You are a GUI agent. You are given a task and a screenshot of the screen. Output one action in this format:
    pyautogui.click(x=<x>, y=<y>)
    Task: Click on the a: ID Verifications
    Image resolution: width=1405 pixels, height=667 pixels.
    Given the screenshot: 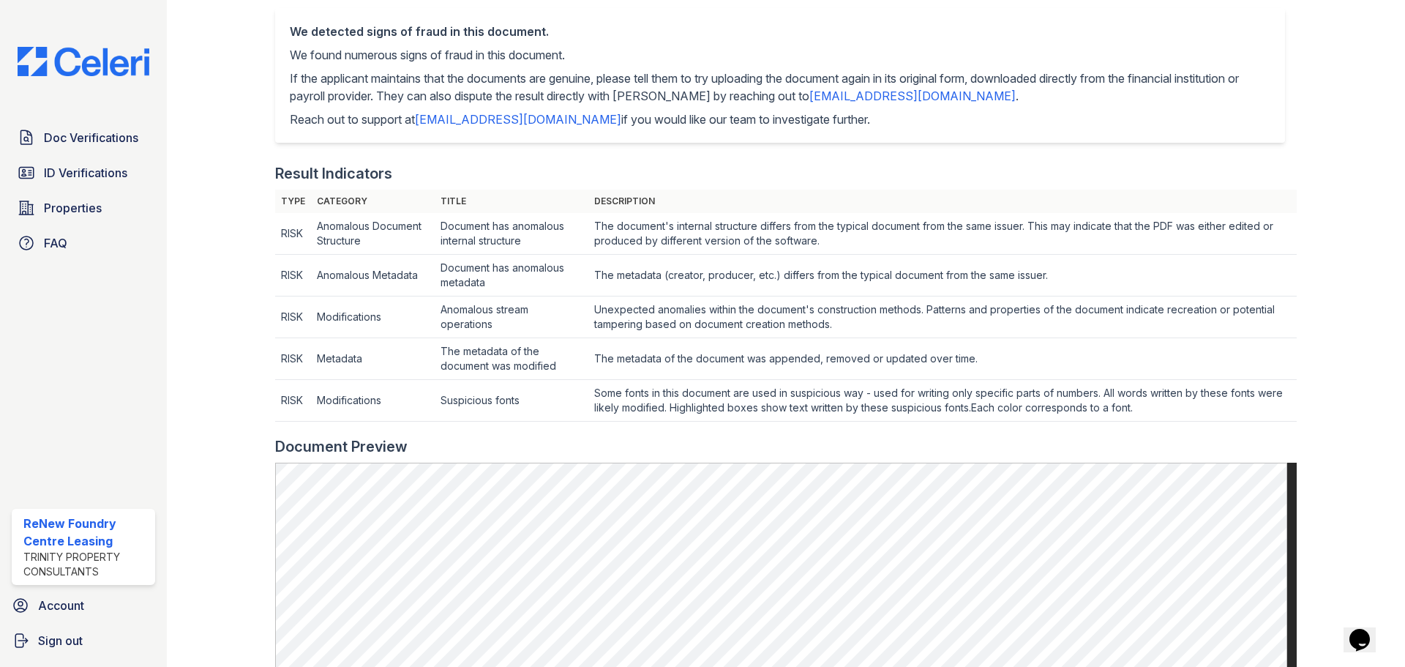 What is the action you would take?
    pyautogui.click(x=83, y=173)
    